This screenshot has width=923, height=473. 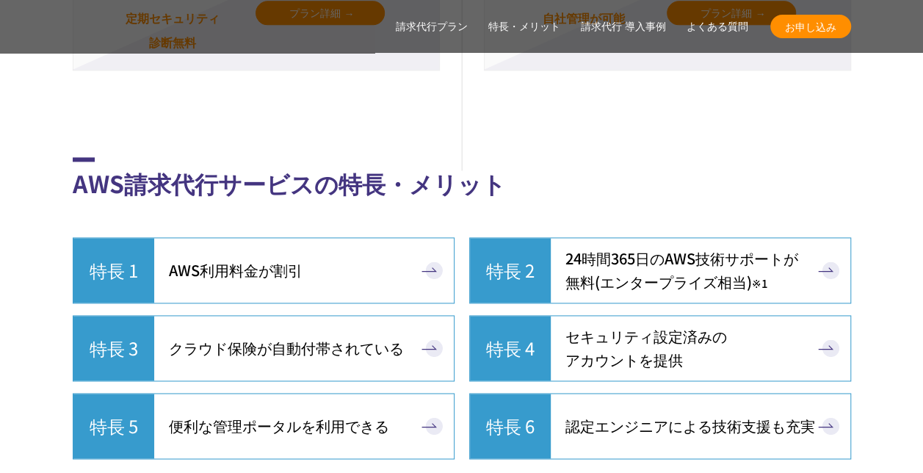 I want to click on span: 特長 3, so click(x=114, y=348).